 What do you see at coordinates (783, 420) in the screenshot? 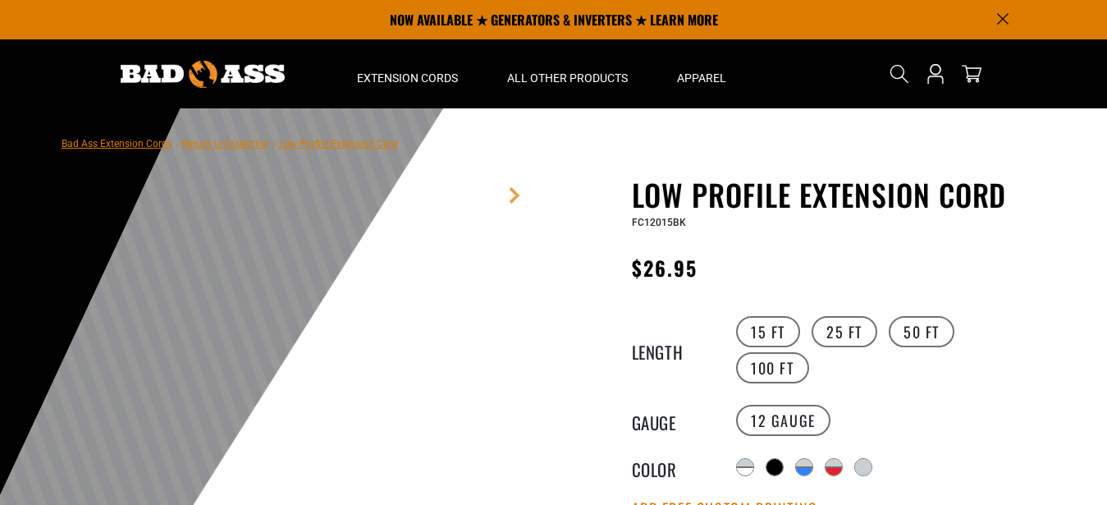
I see `label: 12 Gauge` at bounding box center [783, 420].